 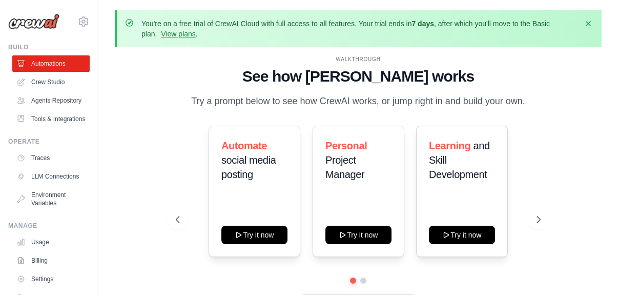 What do you see at coordinates (358, 101) in the screenshot?
I see `p: Try a prompt below to see how CrewAI works, or jump right in and build your own.` at bounding box center [358, 101].